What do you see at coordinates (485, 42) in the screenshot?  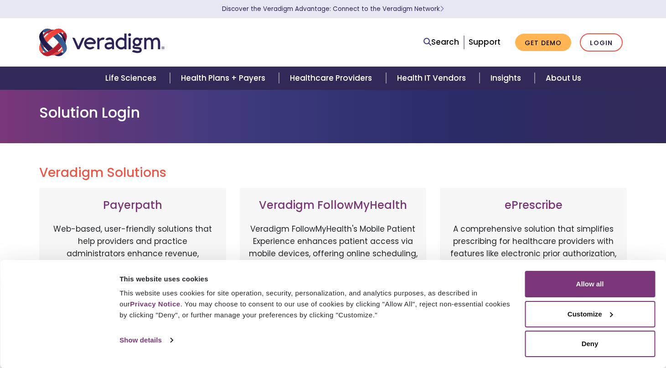 I see `a: Support` at bounding box center [485, 42].